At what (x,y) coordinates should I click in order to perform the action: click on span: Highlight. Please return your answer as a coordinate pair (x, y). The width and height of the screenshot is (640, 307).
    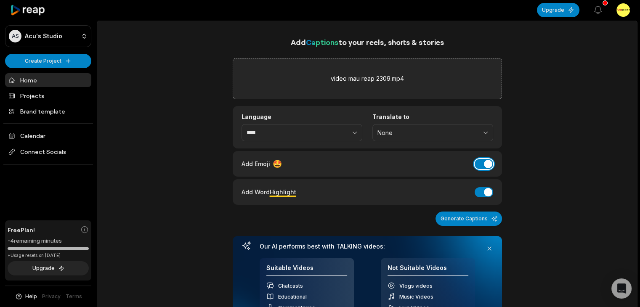
    Looking at the image, I should click on (283, 192).